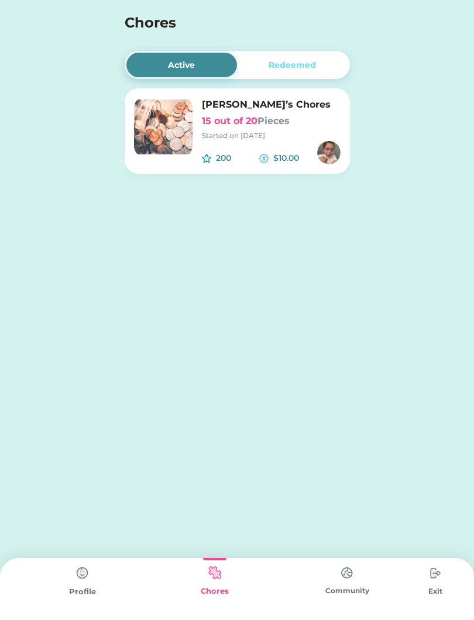 This screenshot has height=620, width=474. I want to click on div: Chores, so click(215, 592).